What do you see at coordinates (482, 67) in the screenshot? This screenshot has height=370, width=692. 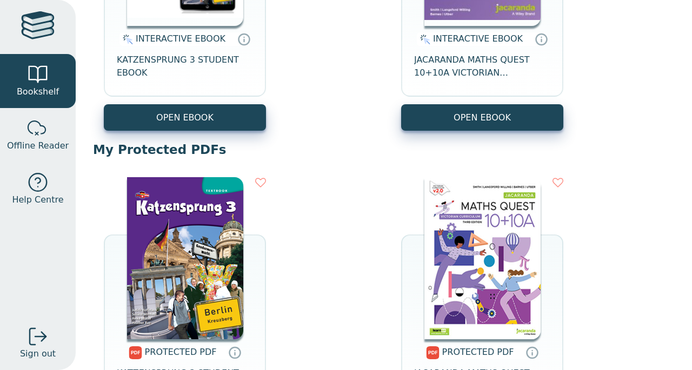 I see `span: JACARANDA MATHS QUEST 10+10A VICTORIAN CURRICULUM LEARNON EBOOK 3E` at bounding box center [482, 67].